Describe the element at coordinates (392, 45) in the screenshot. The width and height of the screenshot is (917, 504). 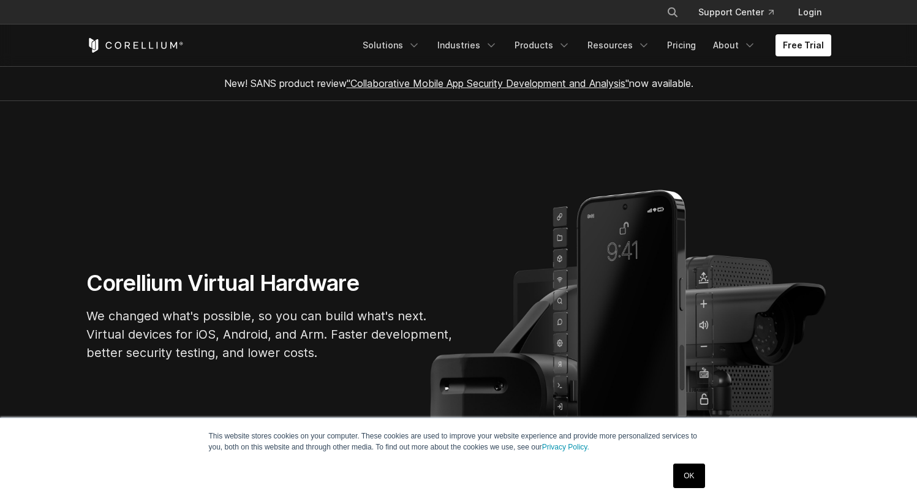
I see `a: Solutions` at that location.